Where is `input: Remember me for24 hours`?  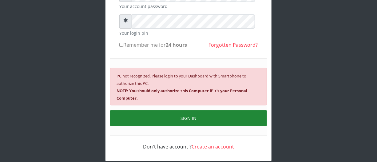 input: Remember me for24 hours is located at coordinates (121, 45).